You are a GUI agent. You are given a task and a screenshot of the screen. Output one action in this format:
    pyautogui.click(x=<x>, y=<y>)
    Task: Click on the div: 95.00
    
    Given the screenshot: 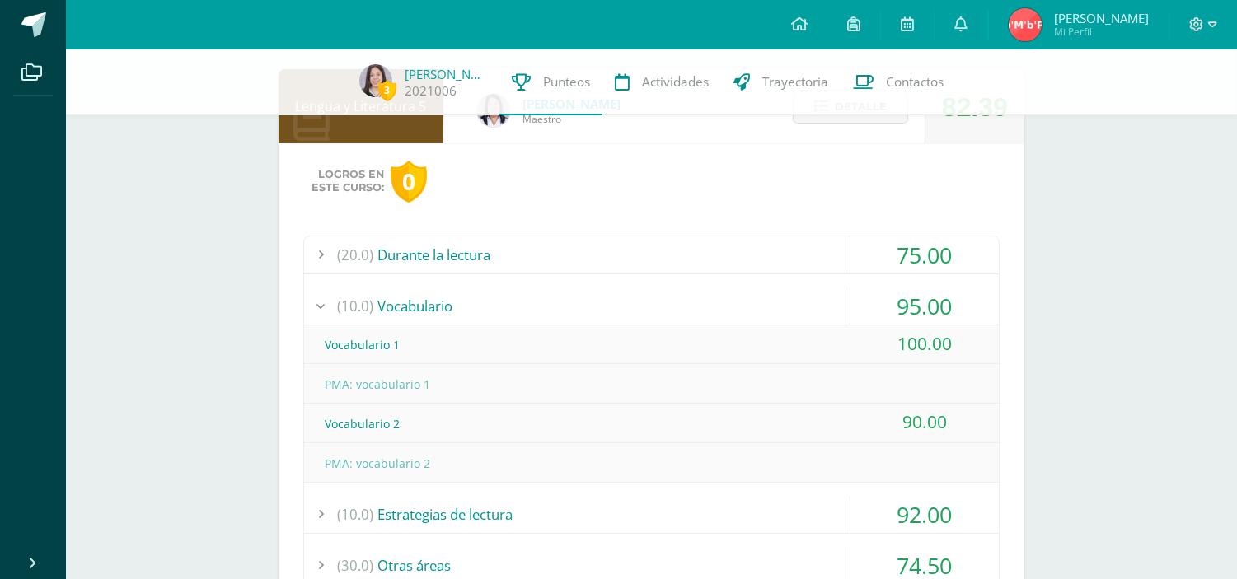 What is the action you would take?
    pyautogui.click(x=925, y=306)
    